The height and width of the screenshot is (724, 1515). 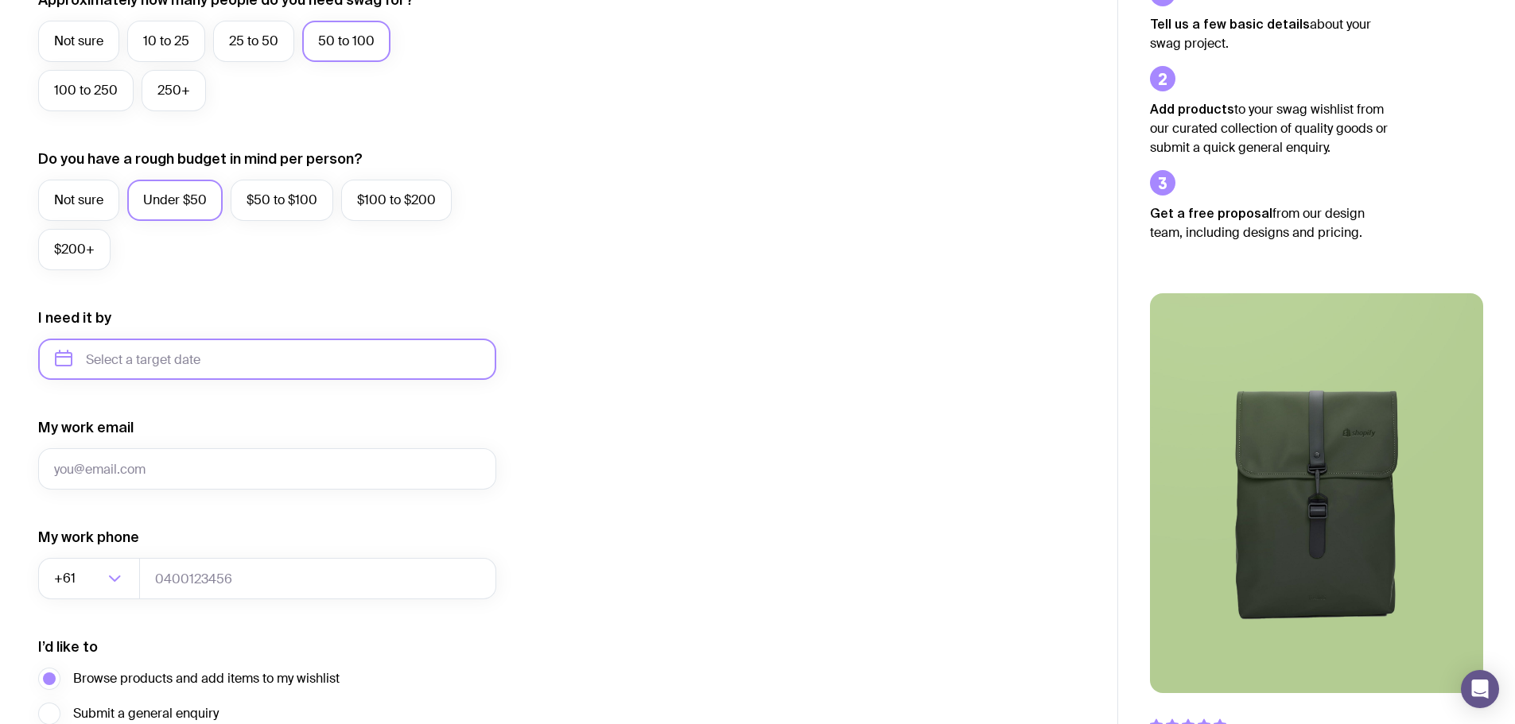 I want to click on div: Open Intercom Messenger, so click(x=1480, y=689).